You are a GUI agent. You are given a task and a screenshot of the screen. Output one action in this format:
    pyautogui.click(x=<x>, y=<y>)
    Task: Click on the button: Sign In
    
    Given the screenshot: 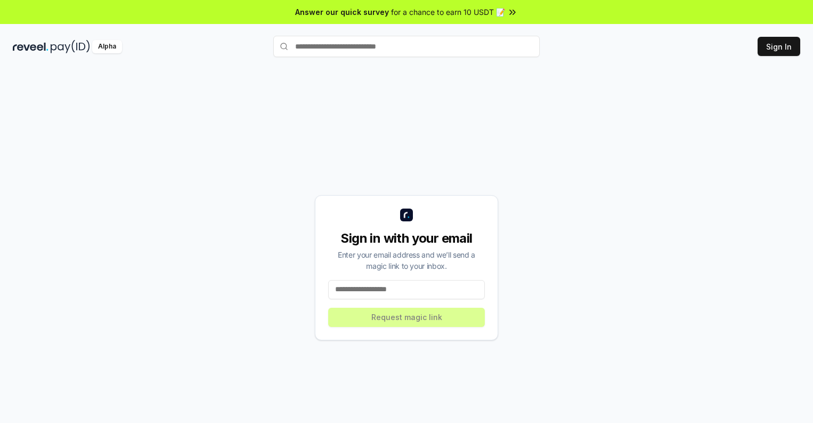 What is the action you would take?
    pyautogui.click(x=779, y=46)
    